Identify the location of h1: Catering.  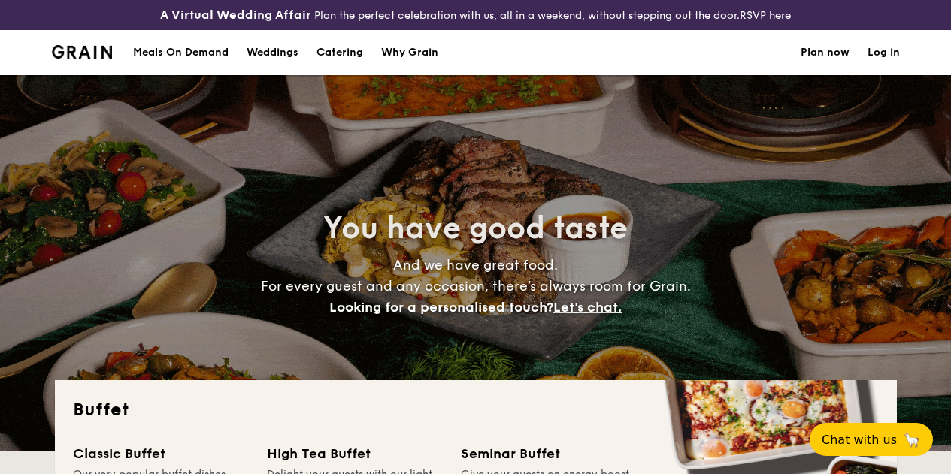
(340, 53).